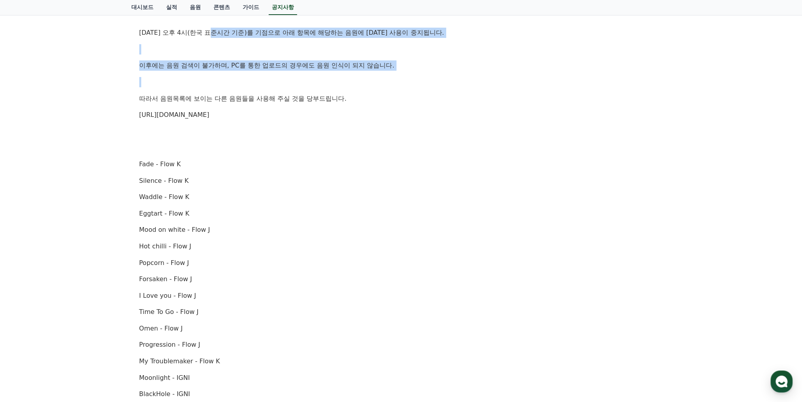 This screenshot has height=402, width=802. I want to click on p: Progression - Flow J, so click(401, 344).